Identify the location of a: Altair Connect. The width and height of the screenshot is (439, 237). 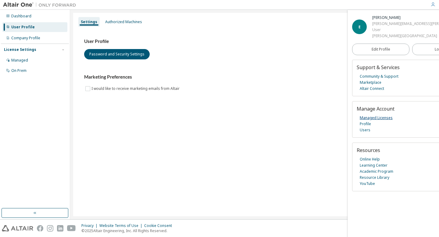
(372, 89).